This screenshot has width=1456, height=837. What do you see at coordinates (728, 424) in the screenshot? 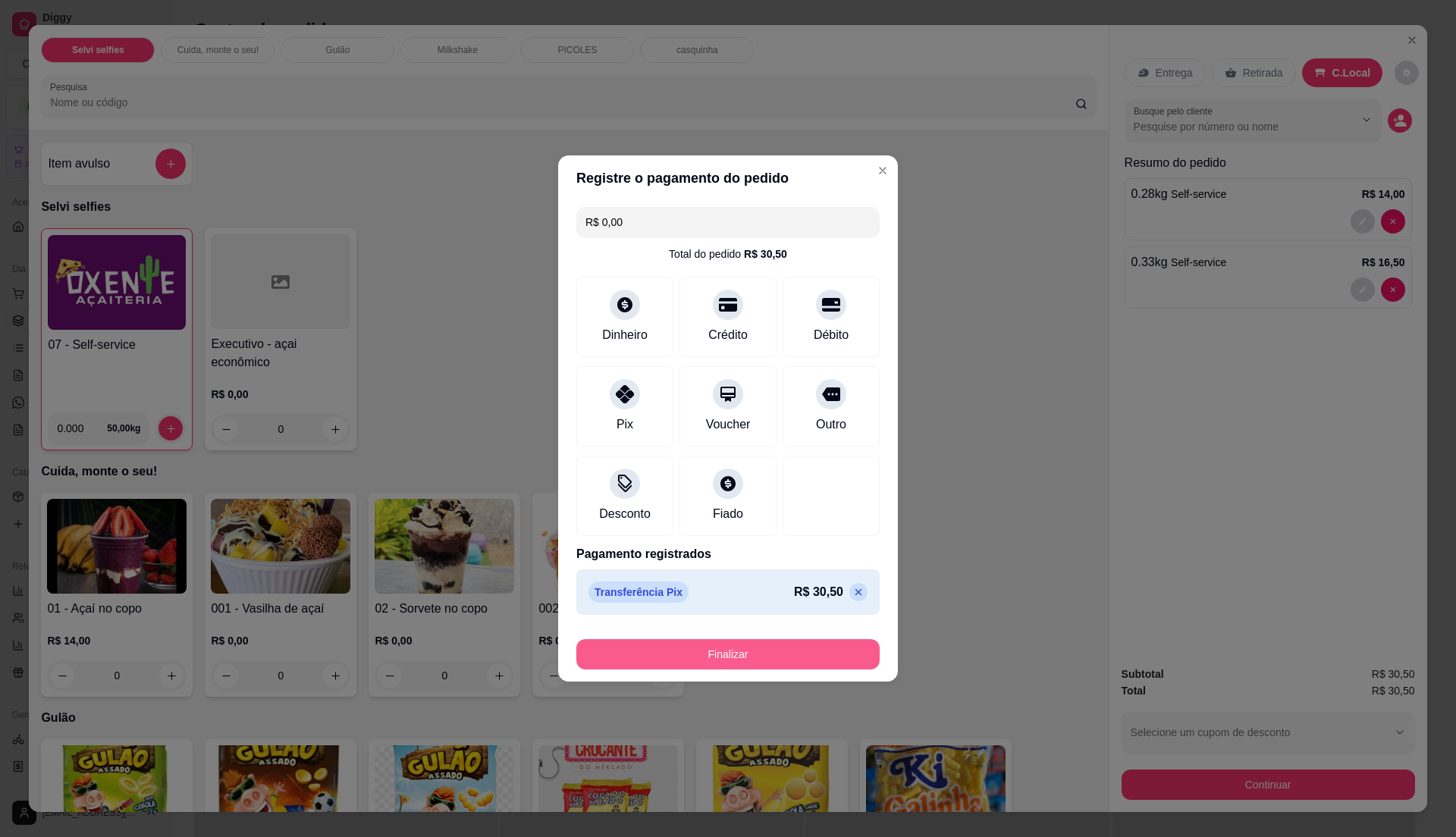
I see `div: Voucher` at bounding box center [728, 424].